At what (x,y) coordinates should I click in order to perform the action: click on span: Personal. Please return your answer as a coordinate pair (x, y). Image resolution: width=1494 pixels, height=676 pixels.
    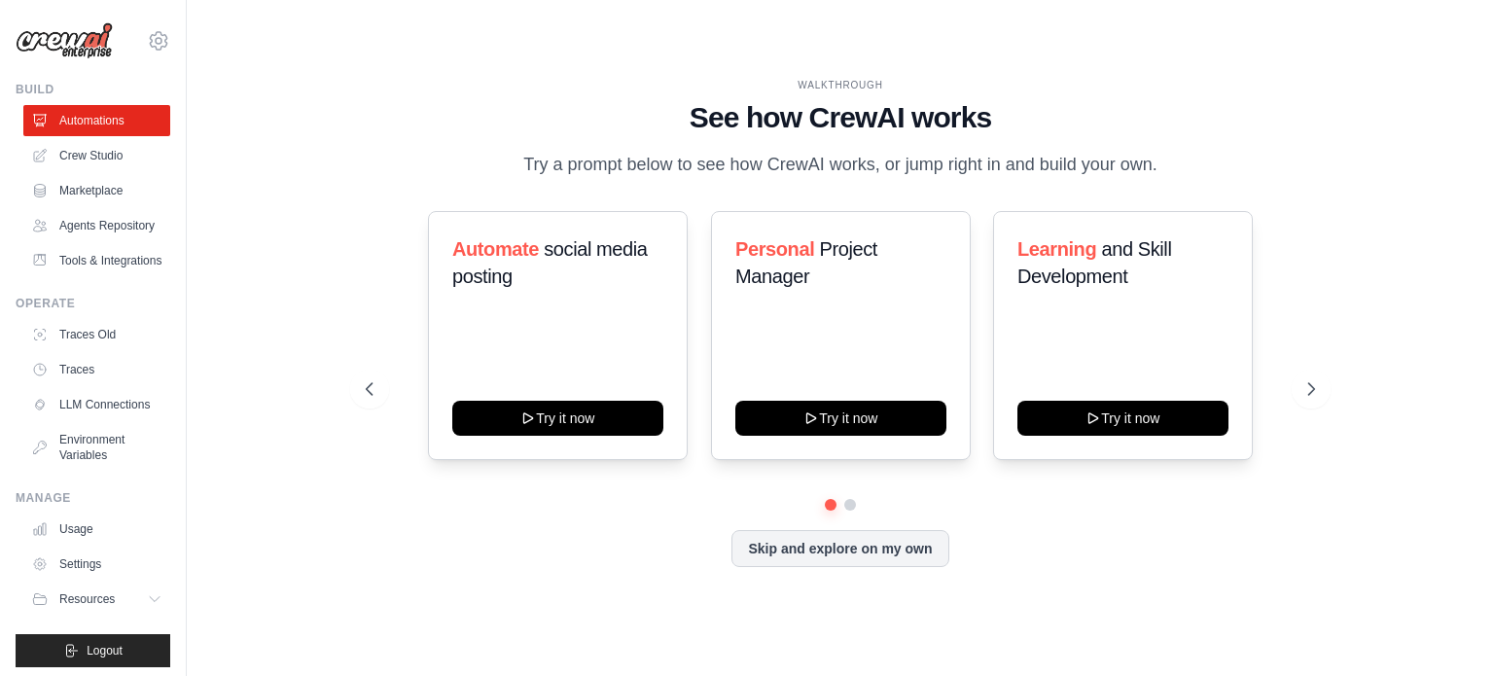
    Looking at the image, I should click on (774, 249).